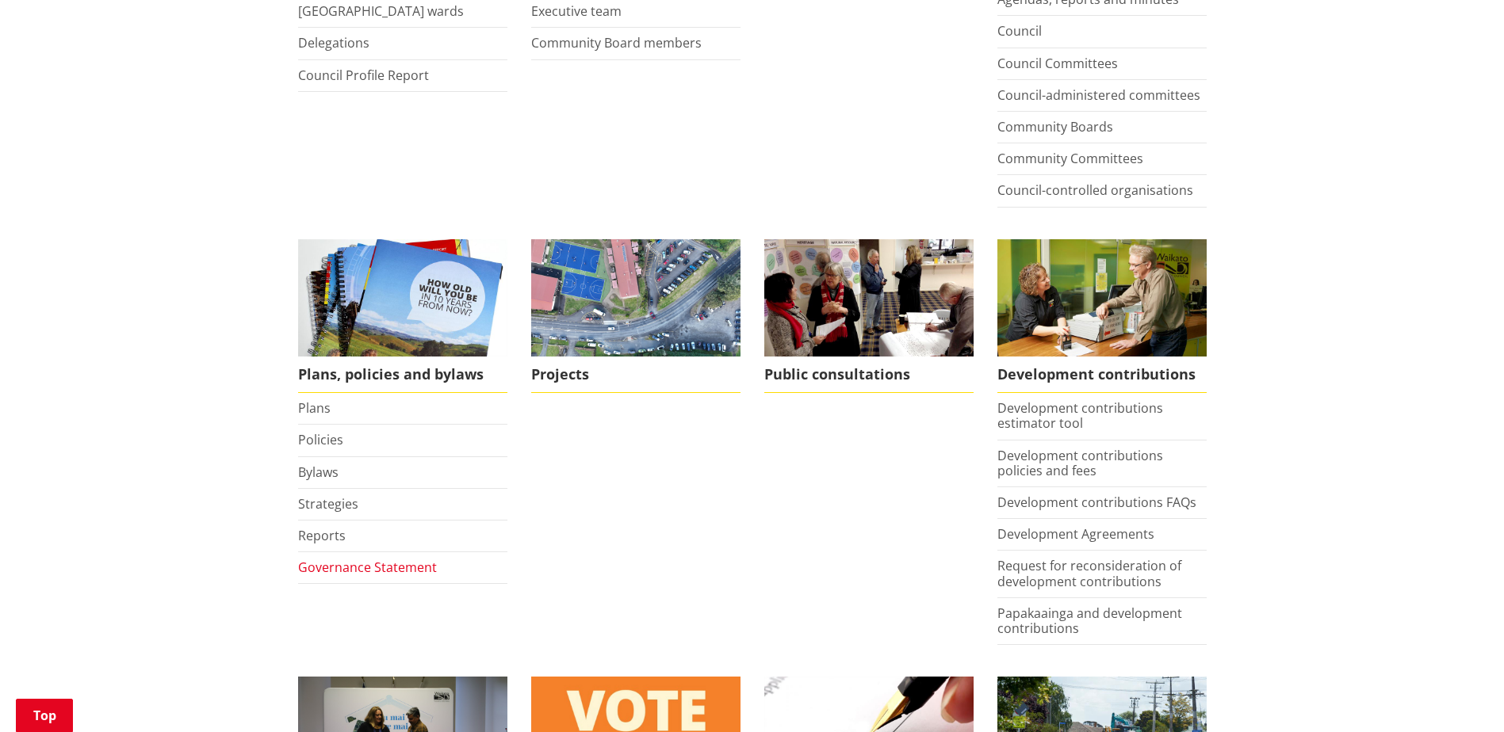  Describe the element at coordinates (403, 316) in the screenshot. I see `a: We produce a number of plans, policies and bylaws including the Long Term Plan Plans, policies an...` at that location.